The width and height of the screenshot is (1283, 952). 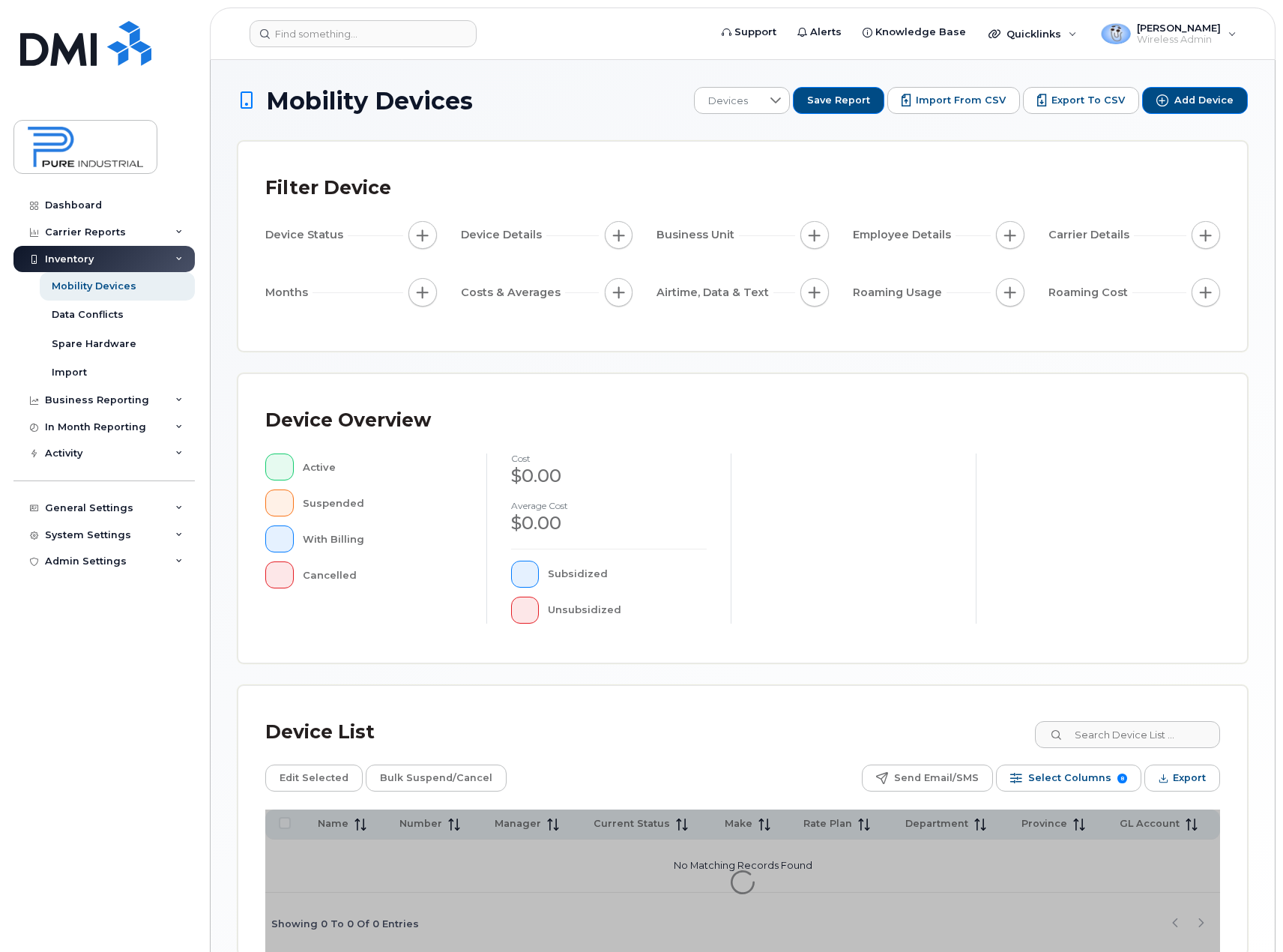 I want to click on span: Bulk Suspend/Cancel, so click(x=437, y=778).